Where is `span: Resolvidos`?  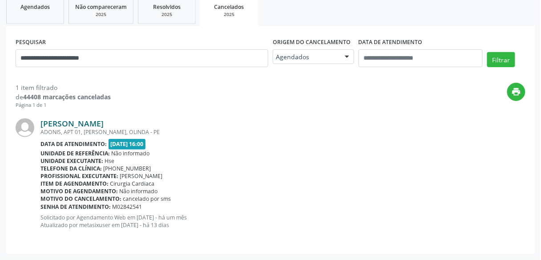 span: Resolvidos is located at coordinates (167, 7).